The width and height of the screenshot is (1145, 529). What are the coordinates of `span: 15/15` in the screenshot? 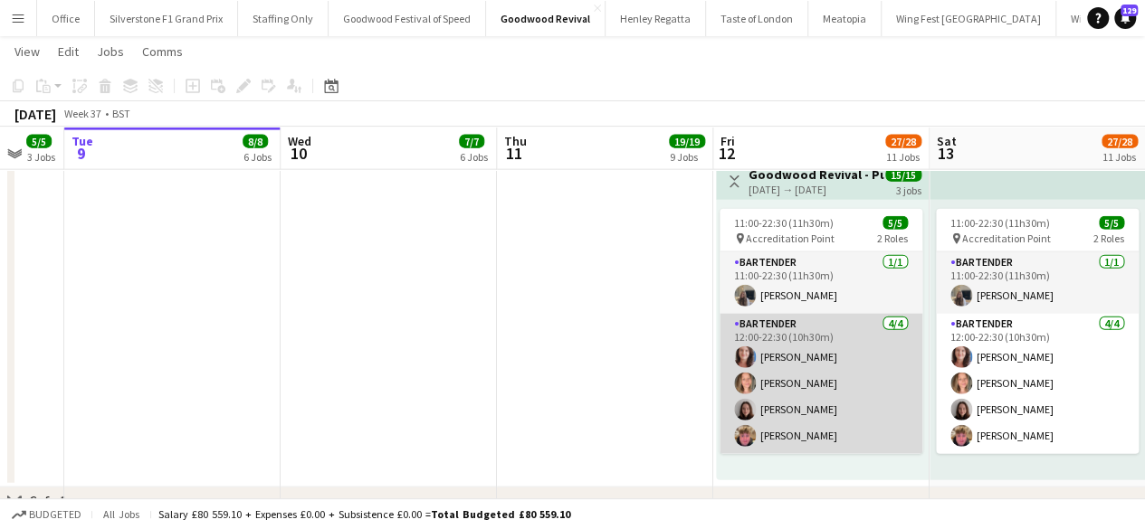 It's located at (903, 175).